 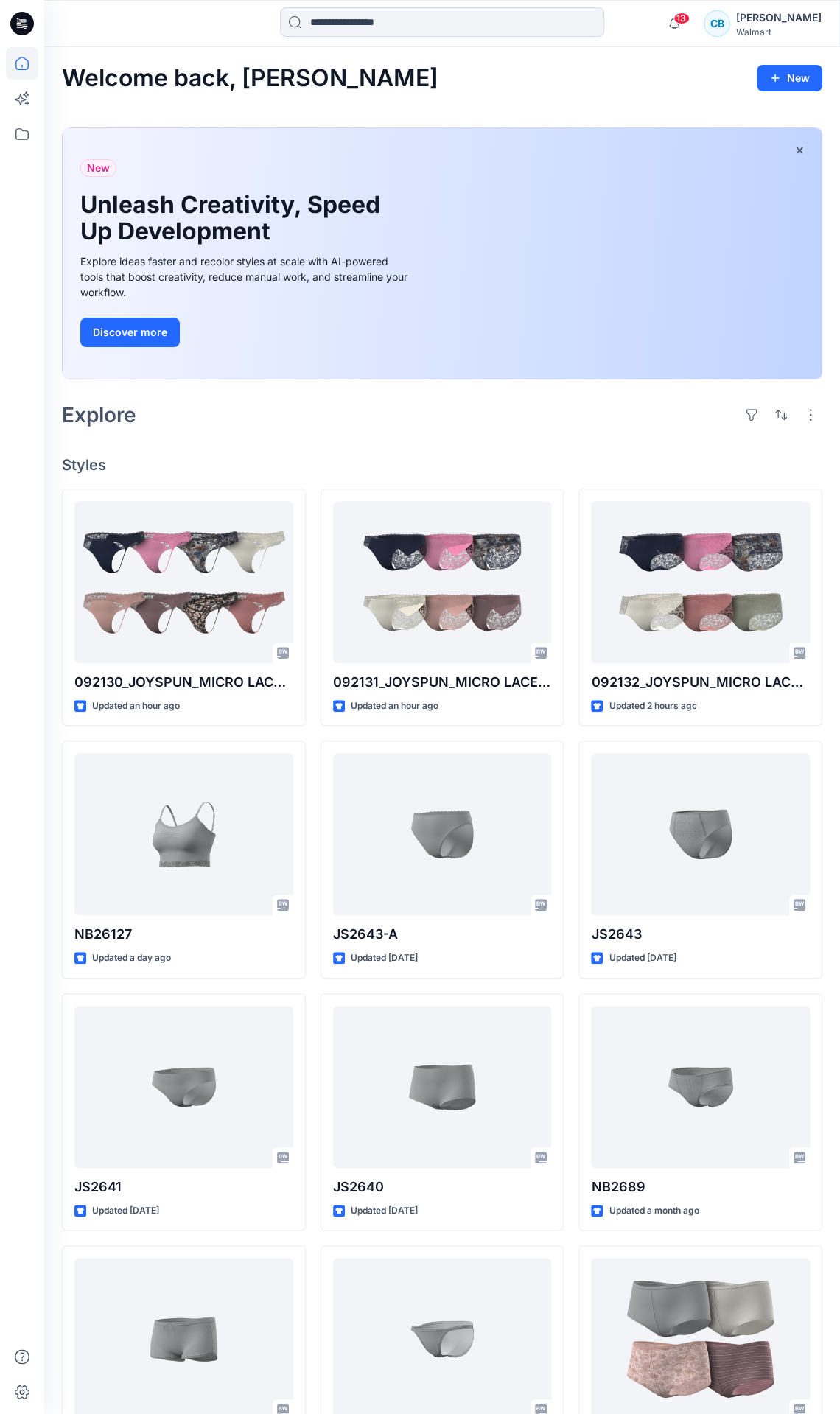 I want to click on a: NB26127, so click(x=183, y=835).